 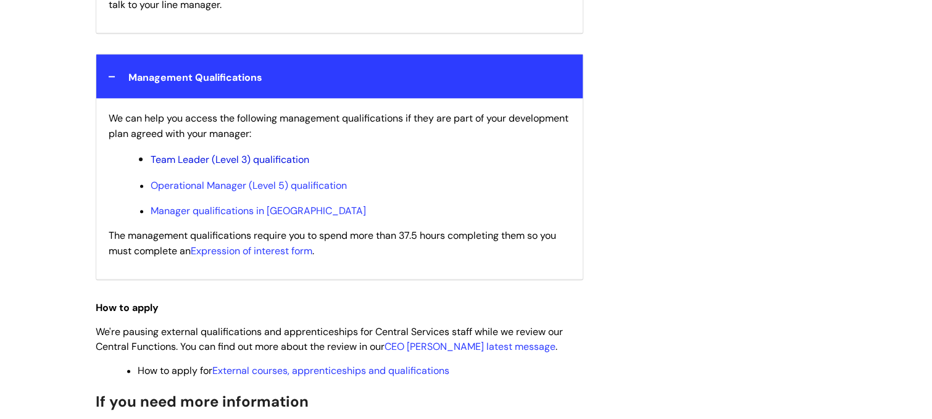 I want to click on a: Operational Manager (Level 5) qualification, so click(x=249, y=185).